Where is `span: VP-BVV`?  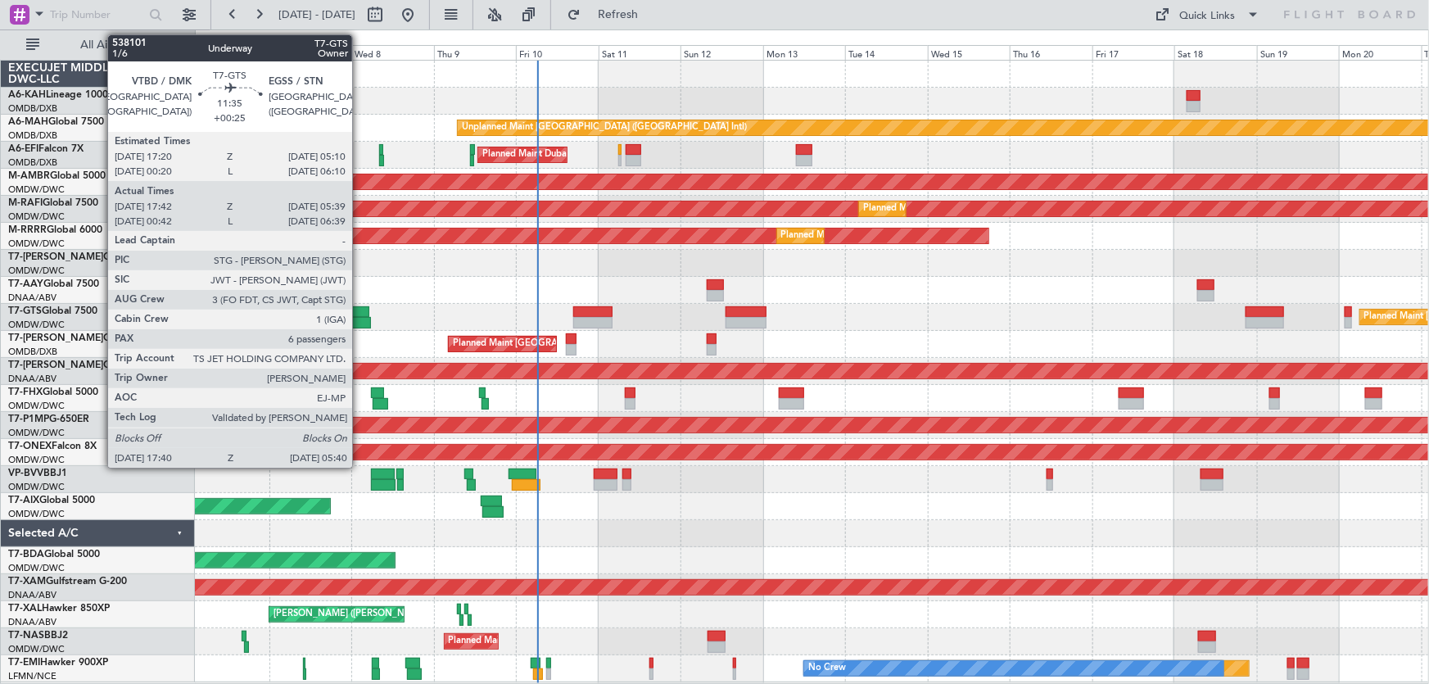
span: VP-BVV is located at coordinates (25, 473).